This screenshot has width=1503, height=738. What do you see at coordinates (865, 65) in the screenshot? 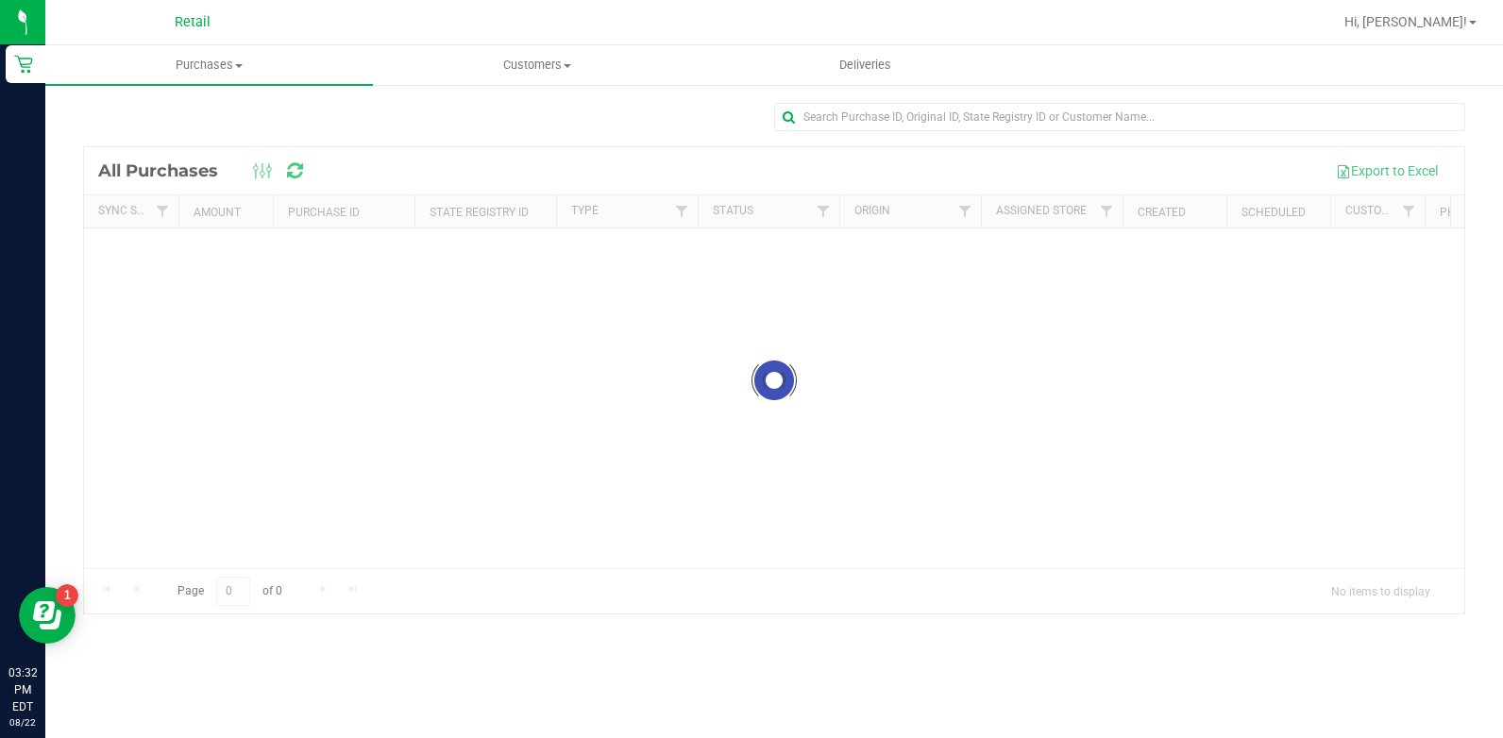
I see `span: Deliveries` at bounding box center [865, 65].